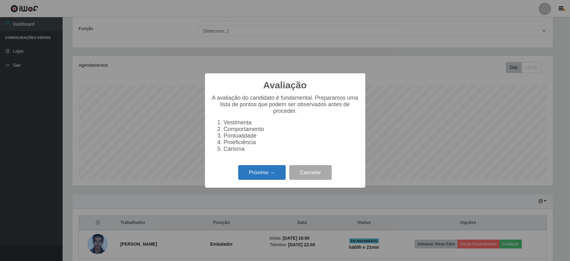  Describe the element at coordinates (291, 129) in the screenshot. I see `li: Comportamento` at that location.